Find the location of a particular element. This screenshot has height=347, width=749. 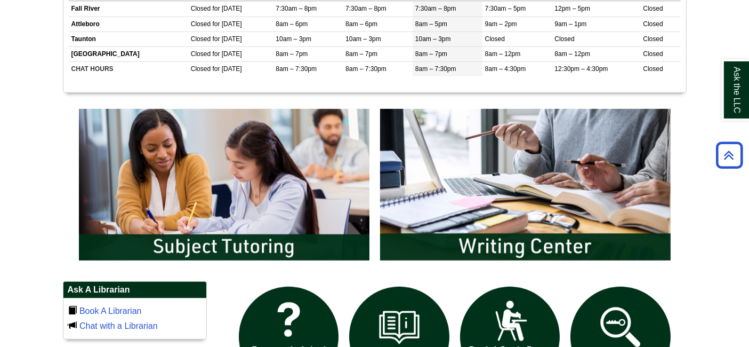

td: Attleboro is located at coordinates (128, 24).